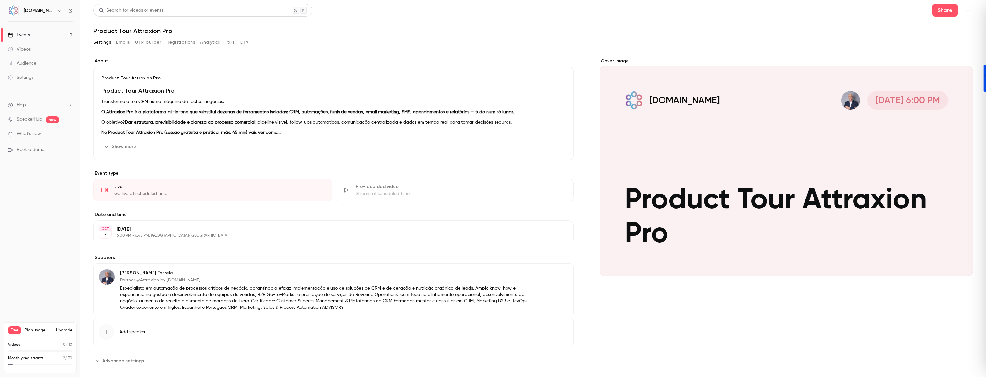  Describe the element at coordinates (244, 42) in the screenshot. I see `button: CTA` at that location.